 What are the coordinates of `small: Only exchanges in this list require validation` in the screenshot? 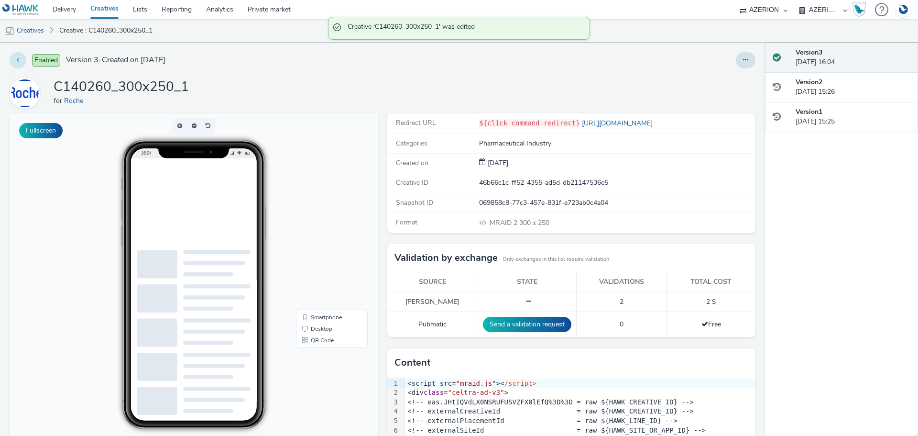 It's located at (556, 259).